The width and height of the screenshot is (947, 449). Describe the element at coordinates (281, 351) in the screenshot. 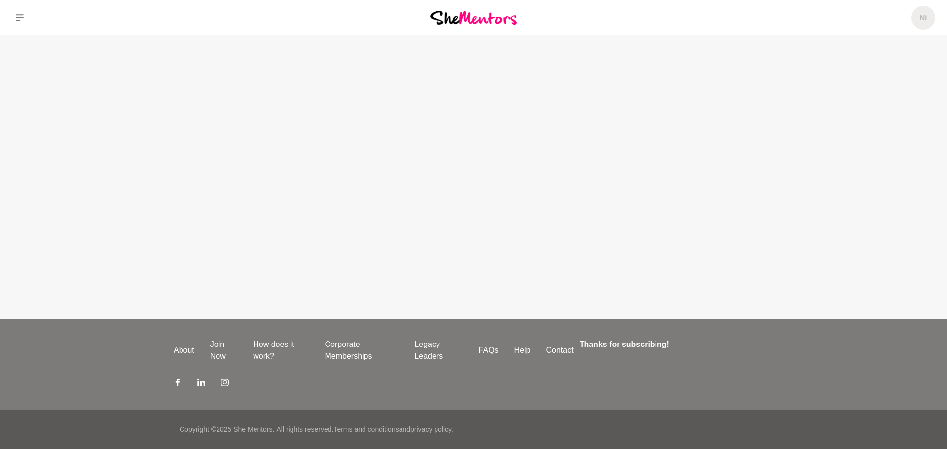

I see `a: How does it work?` at that location.